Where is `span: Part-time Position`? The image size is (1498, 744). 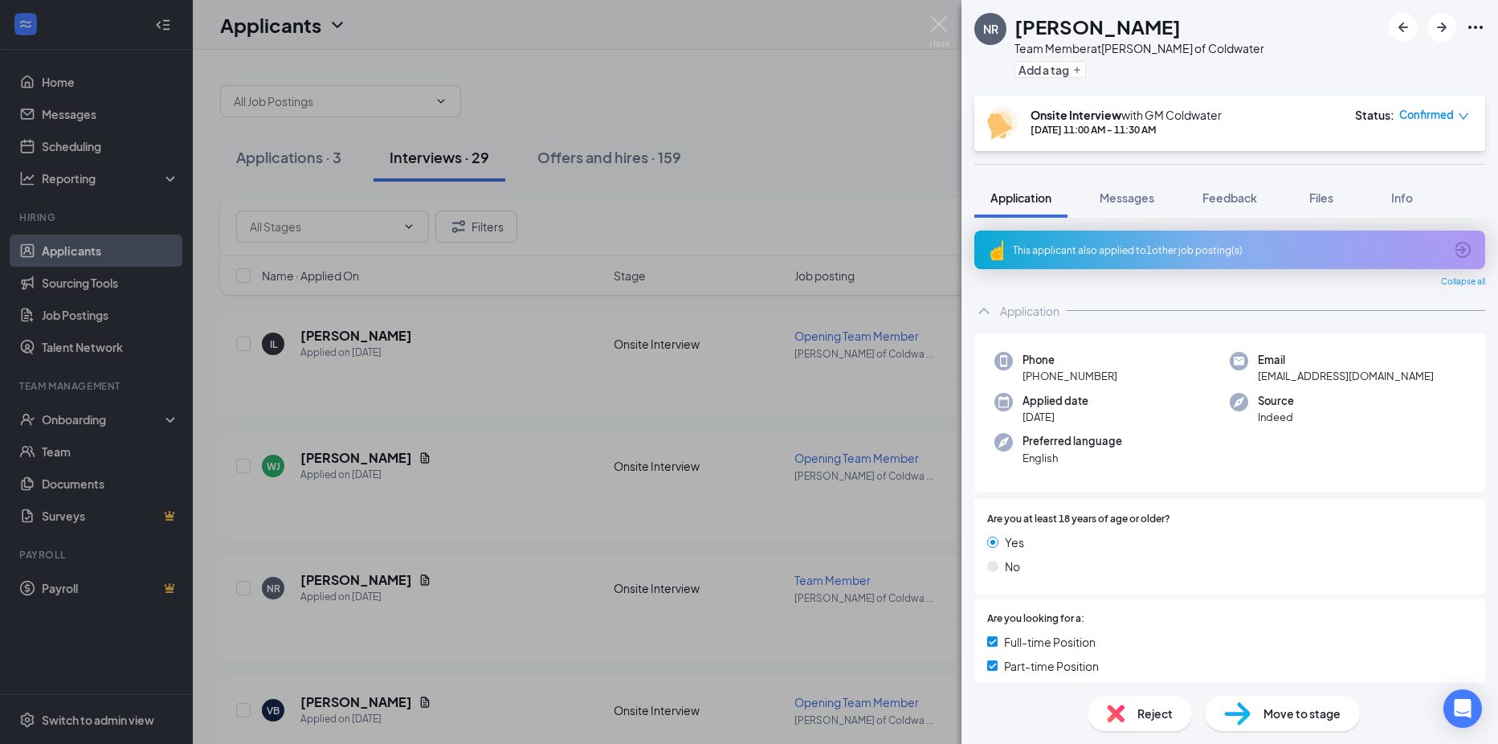
span: Part-time Position is located at coordinates (1052, 666).